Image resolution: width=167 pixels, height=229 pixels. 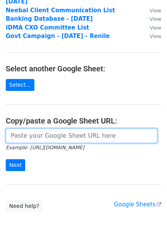 What do you see at coordinates (47, 28) in the screenshot?
I see `a: IDMA CXO Committee List` at bounding box center [47, 28].